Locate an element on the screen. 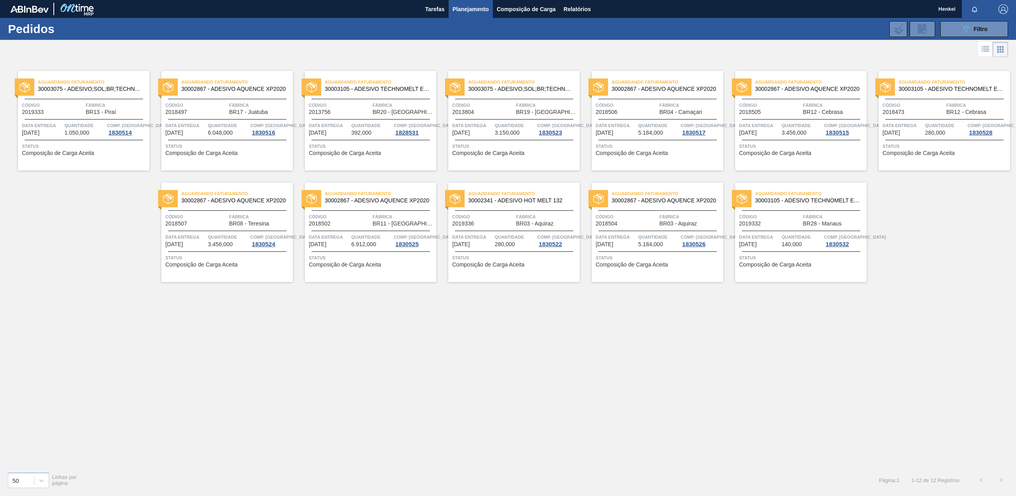 This screenshot has width=1016, height=496. div: 1830526 is located at coordinates (694, 244).